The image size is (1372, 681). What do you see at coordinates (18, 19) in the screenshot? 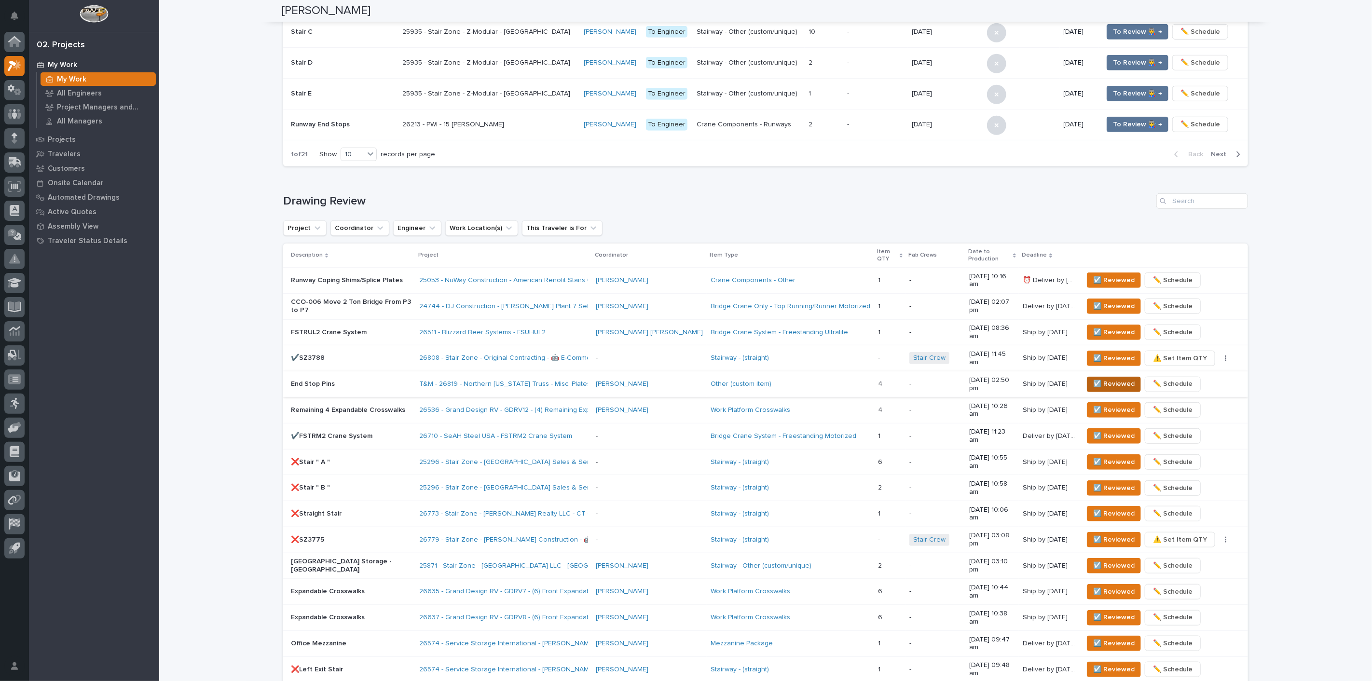
I see `div: Notifications` at bounding box center [18, 19].